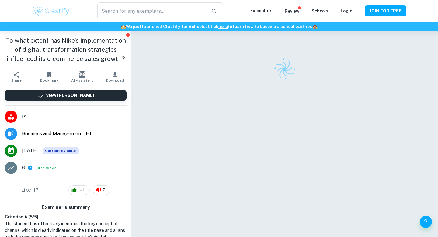 This screenshot has width=438, height=237. What do you see at coordinates (66, 207) in the screenshot?
I see `h6: Examiner's summary` at bounding box center [66, 207].